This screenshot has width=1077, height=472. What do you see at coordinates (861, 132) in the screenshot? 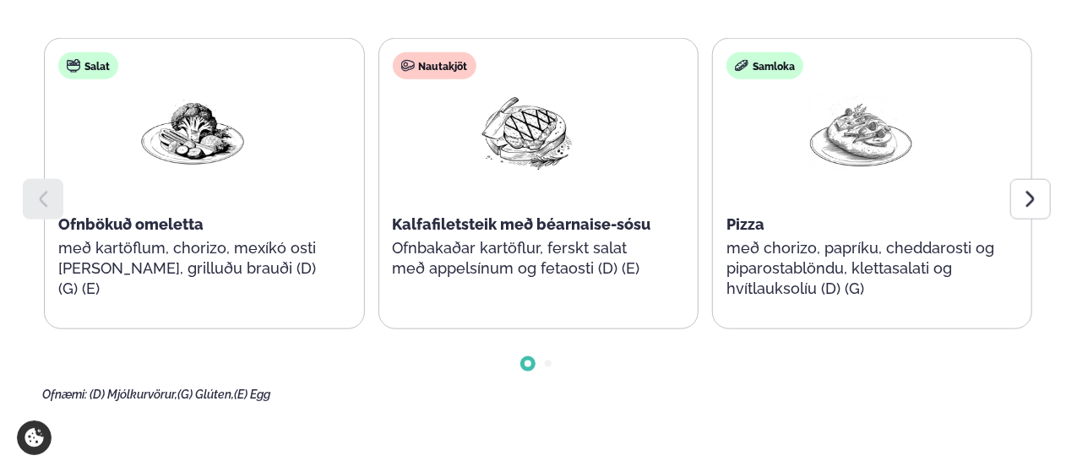
I see `img: Pizza-Bread.png` at bounding box center [861, 132].